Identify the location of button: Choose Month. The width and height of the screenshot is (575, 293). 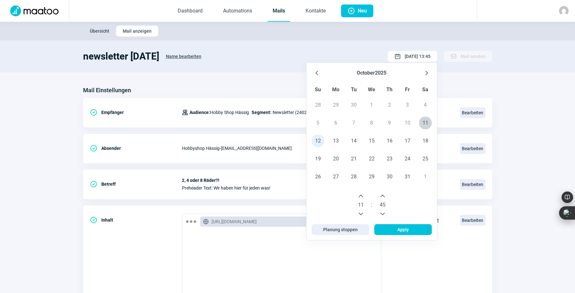
(366, 73).